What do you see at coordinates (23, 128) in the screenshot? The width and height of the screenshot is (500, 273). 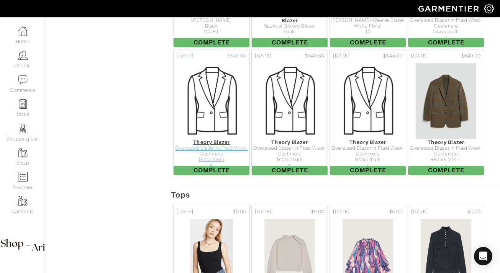 I see `img: stylists-icon-eb353228a002819b7ec25b43dbf5f0378dd9e0616d9560372ff212230b889e62.png` at bounding box center [23, 128].